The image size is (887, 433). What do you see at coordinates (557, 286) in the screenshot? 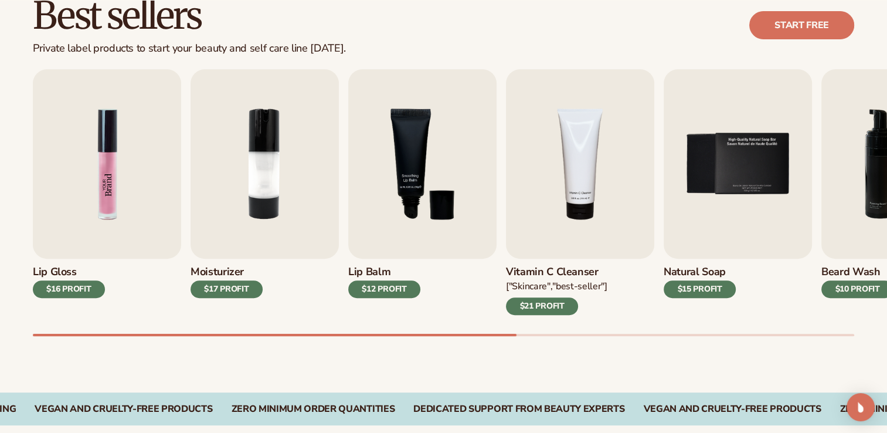
I see `div: ["Skincare","Best-seller"]` at bounding box center [557, 286].